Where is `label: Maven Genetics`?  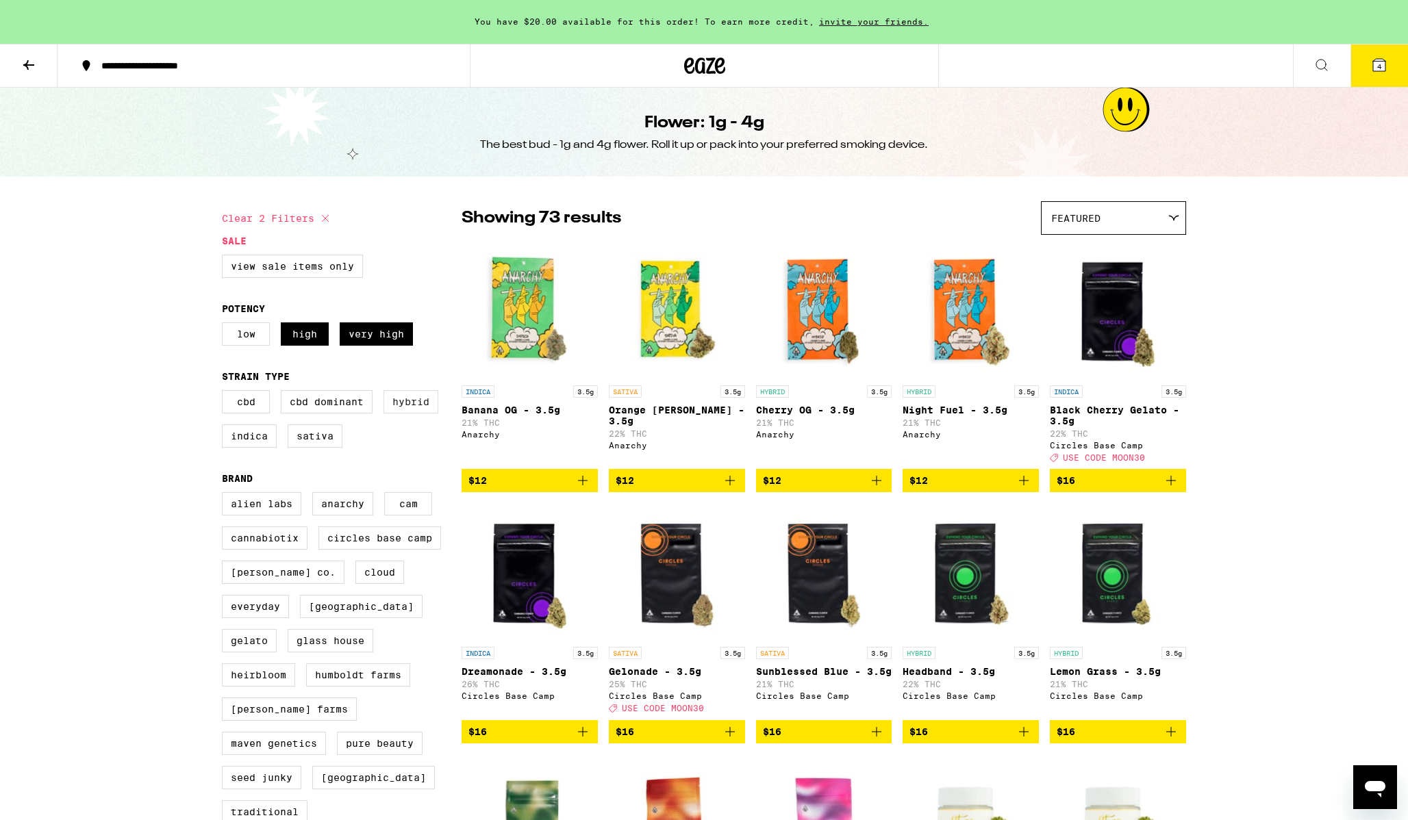
label: Maven Genetics is located at coordinates (274, 743).